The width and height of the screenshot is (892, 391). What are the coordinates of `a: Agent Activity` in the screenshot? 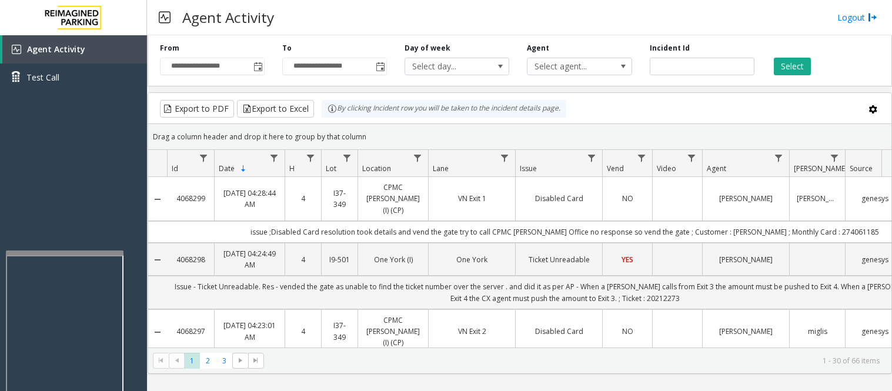 It's located at (75, 49).